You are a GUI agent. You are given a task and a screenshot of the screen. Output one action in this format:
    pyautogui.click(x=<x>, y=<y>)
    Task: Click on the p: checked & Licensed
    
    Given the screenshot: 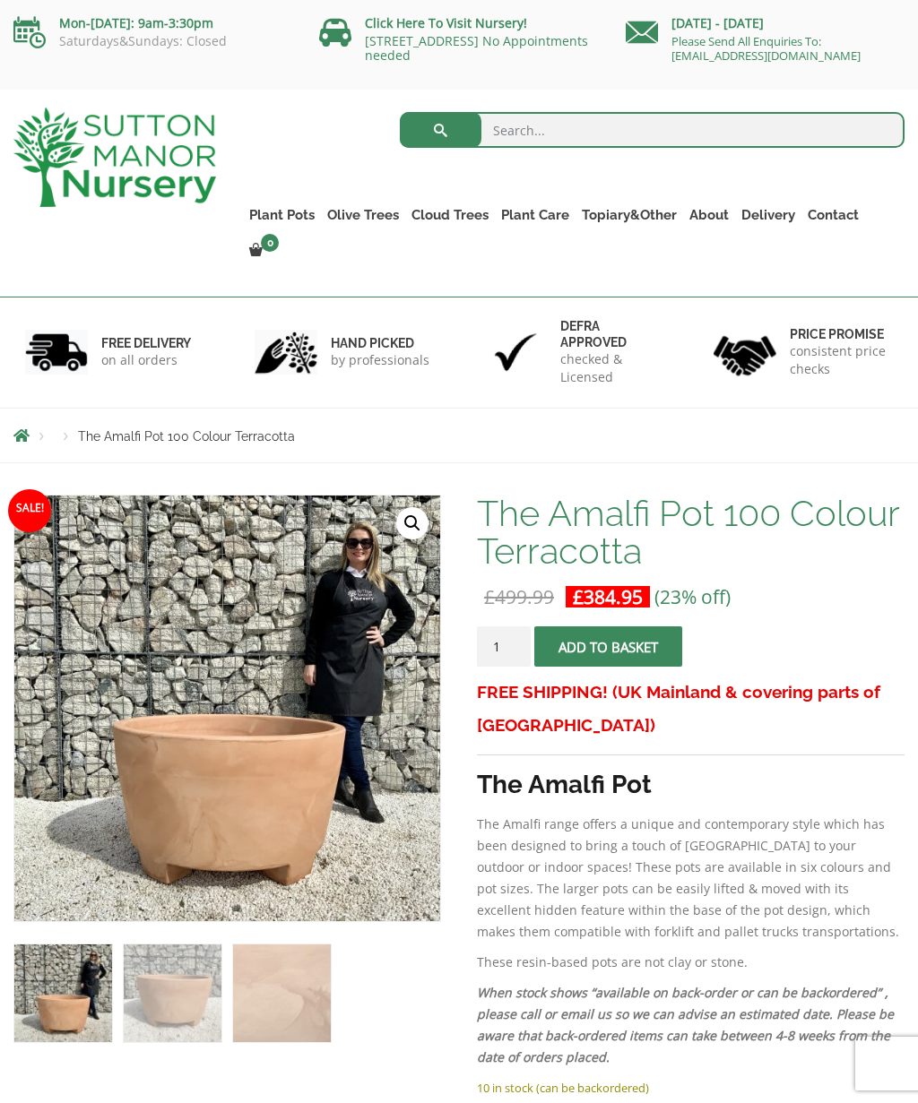 What is the action you would take?
    pyautogui.click(x=611, y=368)
    